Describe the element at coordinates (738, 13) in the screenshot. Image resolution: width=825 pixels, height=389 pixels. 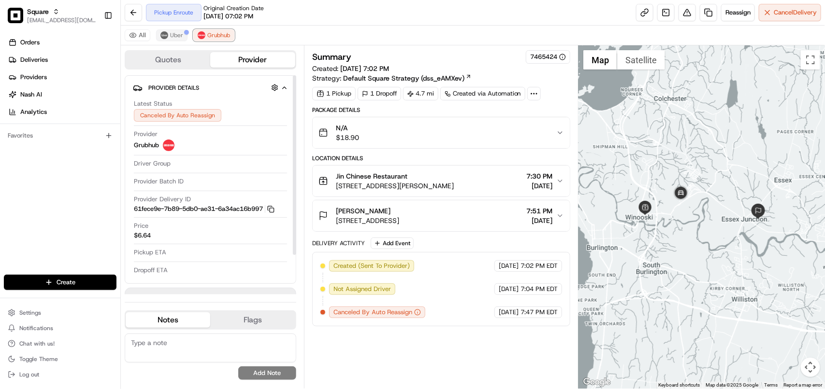
I see `button: Reassign` at that location.